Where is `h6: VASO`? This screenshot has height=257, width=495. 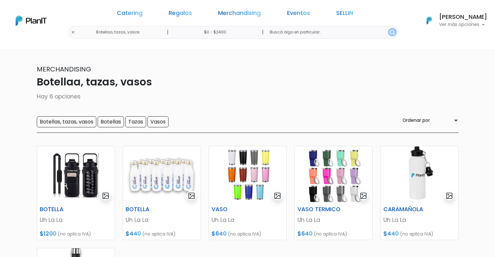
h6: VASO is located at coordinates (234, 210).